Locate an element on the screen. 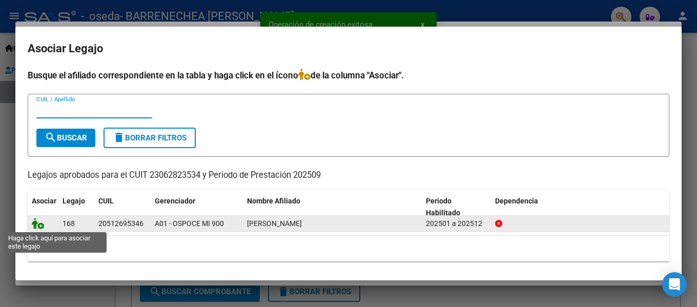  datatable-header-cell: Legajo is located at coordinates (76, 207).